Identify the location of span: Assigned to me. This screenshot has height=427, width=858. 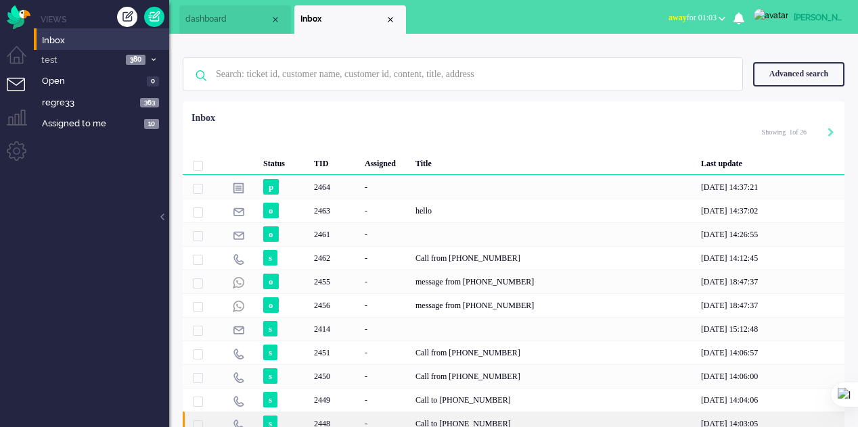
(91, 124).